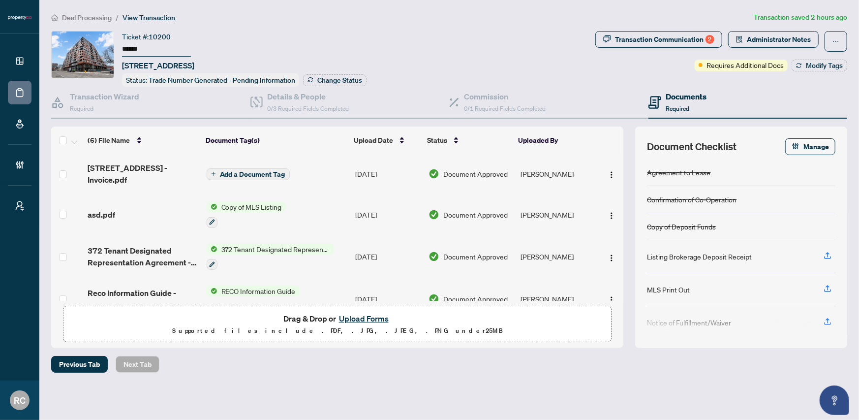  Describe the element at coordinates (836, 41) in the screenshot. I see `span: ellipsis` at that location.